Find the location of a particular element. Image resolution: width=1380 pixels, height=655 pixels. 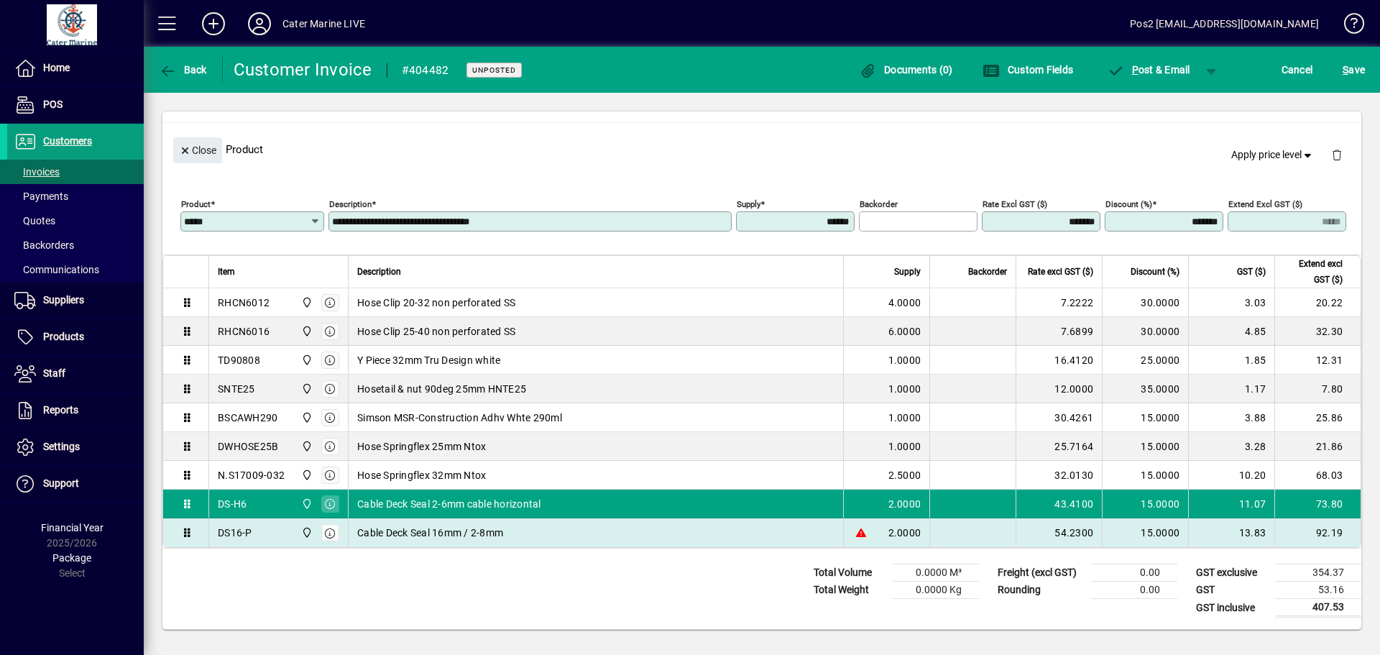

td: 1.85 is located at coordinates (1231, 360).